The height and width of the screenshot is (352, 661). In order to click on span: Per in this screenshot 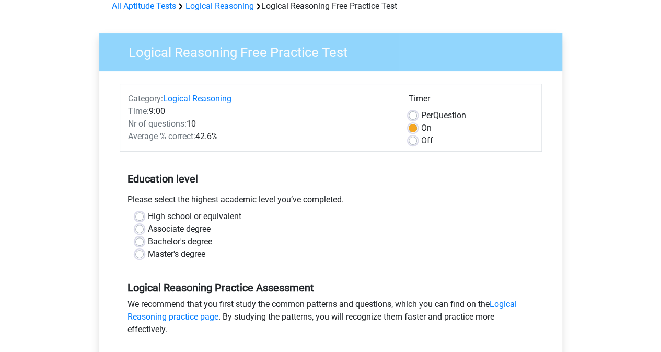, I will do `click(427, 115)`.